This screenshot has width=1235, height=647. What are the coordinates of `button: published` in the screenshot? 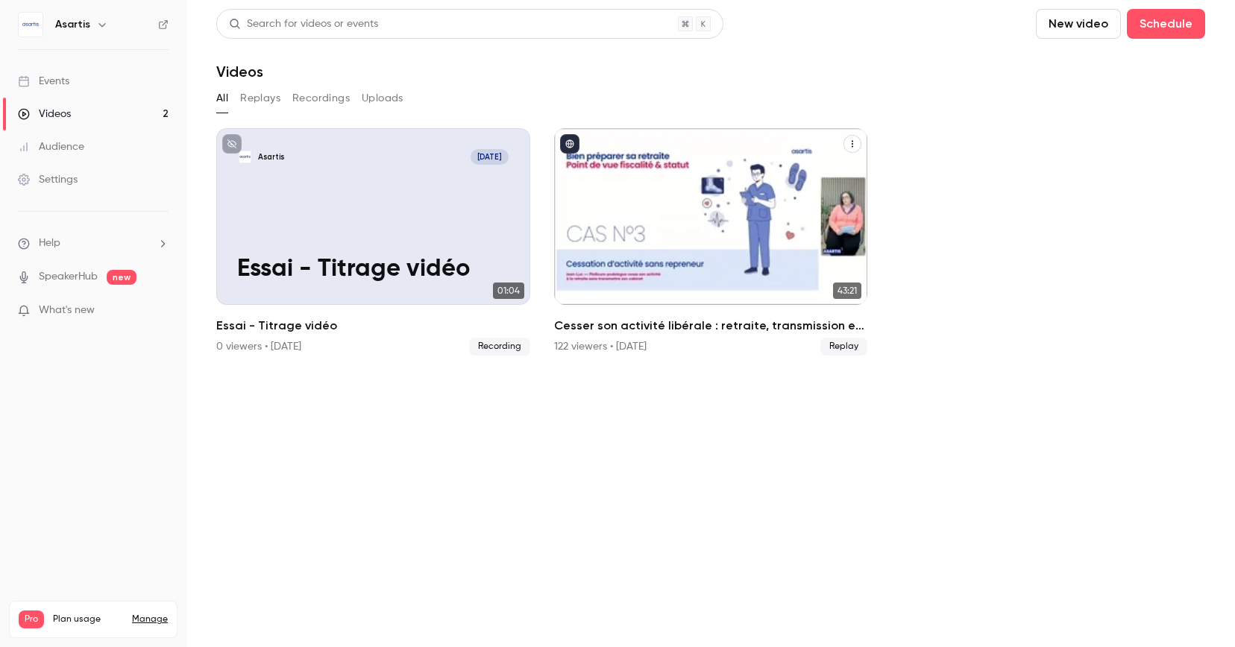 It's located at (570, 144).